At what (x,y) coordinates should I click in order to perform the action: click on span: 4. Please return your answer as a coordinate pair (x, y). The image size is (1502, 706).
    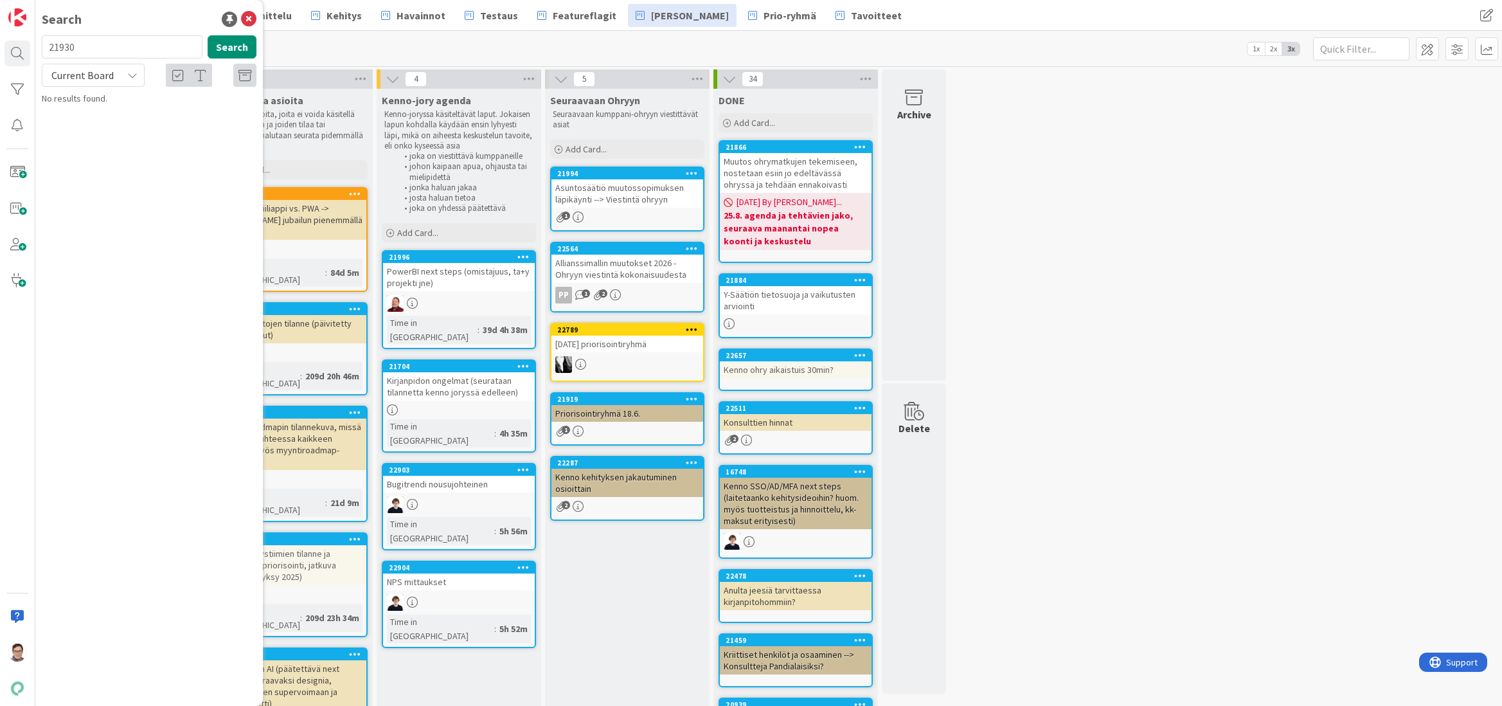
    Looking at the image, I should click on (416, 79).